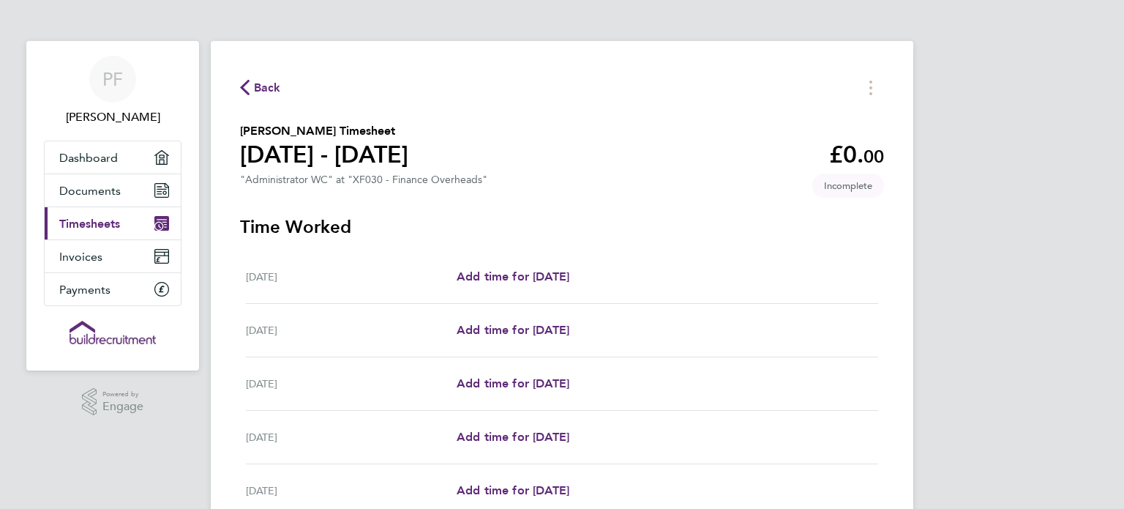 The image size is (1124, 509). Describe the element at coordinates (113, 190) in the screenshot. I see `a: Documents` at that location.